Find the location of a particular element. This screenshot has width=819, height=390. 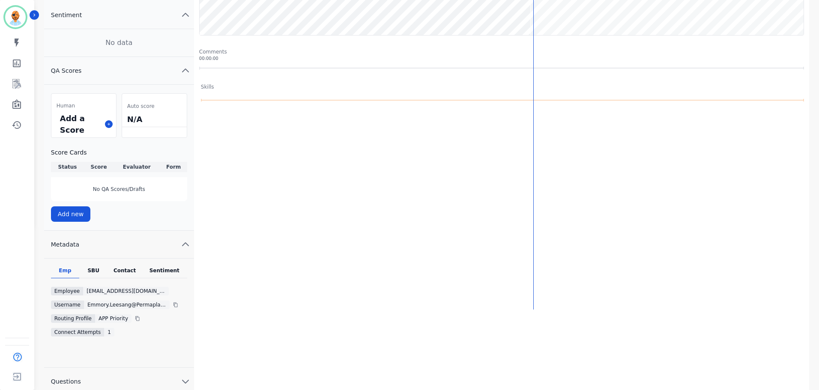

div: No QA Scores/Drafts is located at coordinates (119, 189).